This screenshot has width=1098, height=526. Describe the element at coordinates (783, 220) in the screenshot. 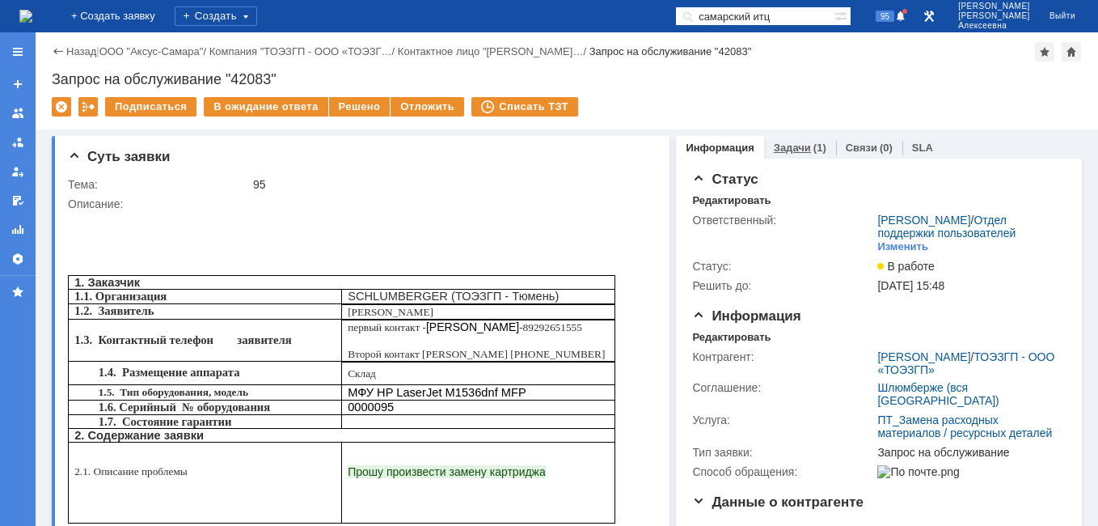

I see `div: Ответственный:` at that location.